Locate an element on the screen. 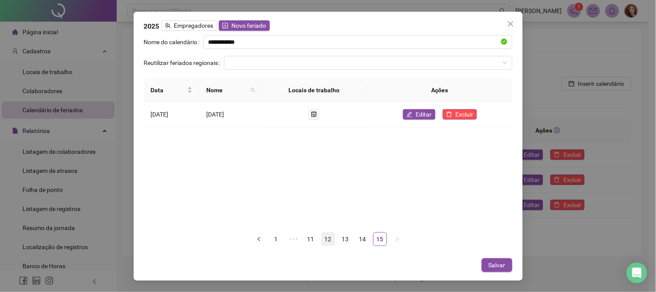 The height and width of the screenshot is (292, 656). label: Nome do calendário is located at coordinates (174, 42).